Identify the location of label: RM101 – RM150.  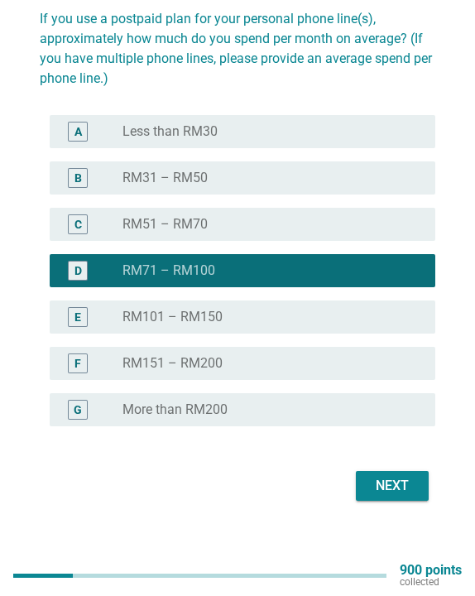
(172, 317).